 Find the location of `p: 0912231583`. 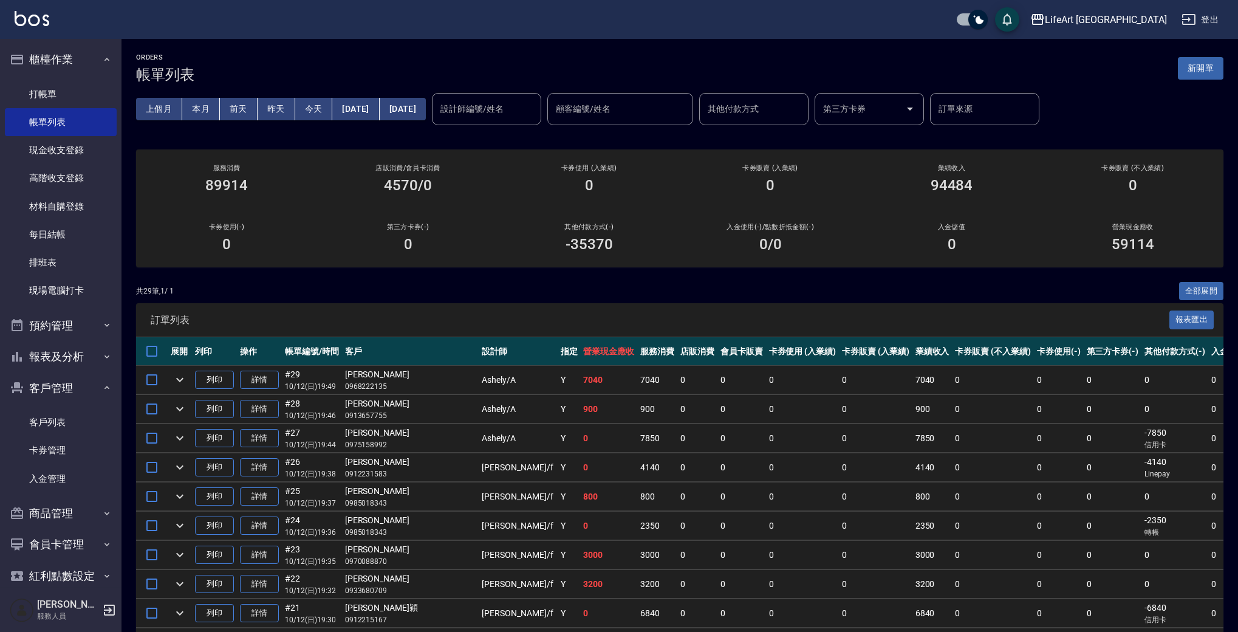

p: 0912231583 is located at coordinates (411, 474).